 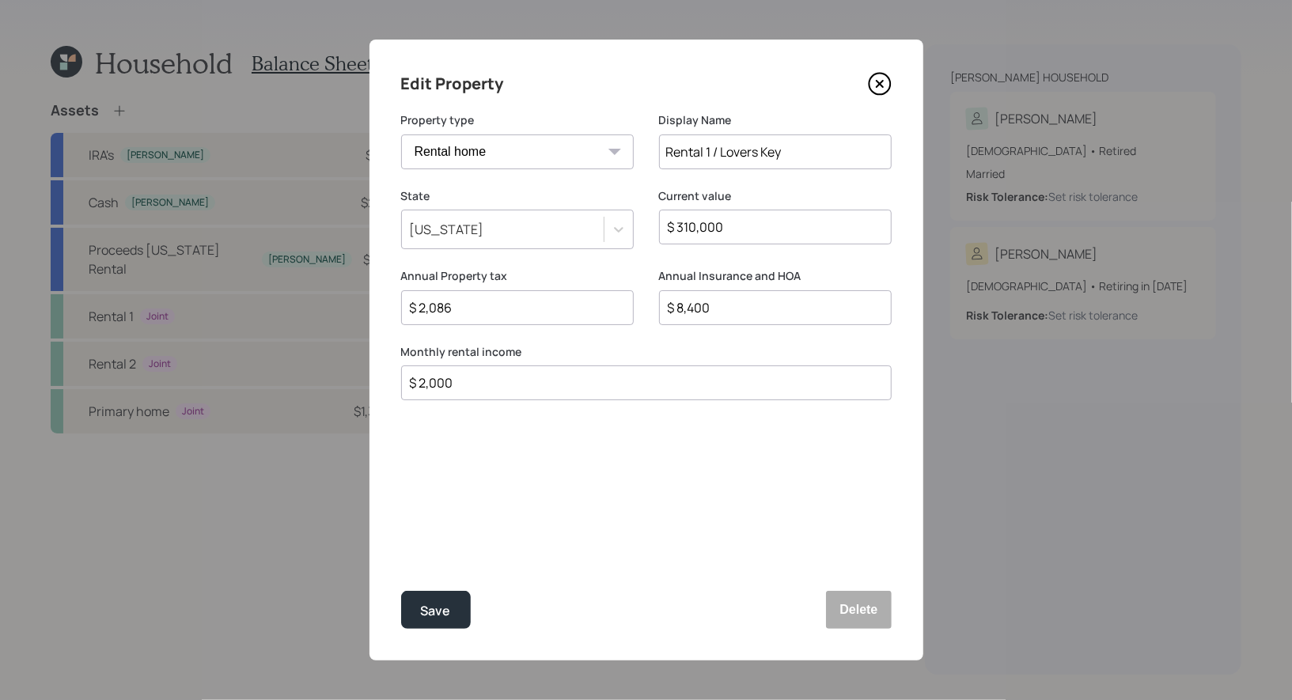 I want to click on label: Monthly rental income, so click(x=647, y=352).